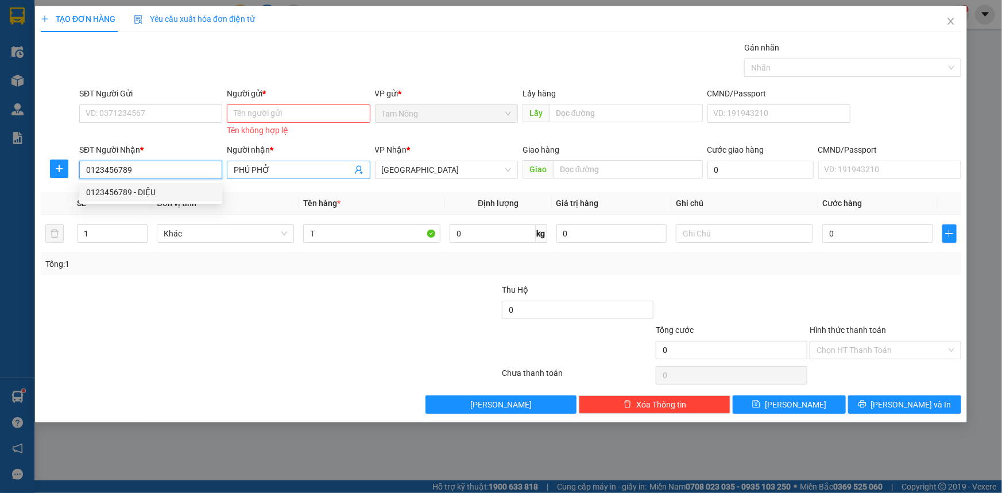 The height and width of the screenshot is (493, 1002). What do you see at coordinates (536, 113) in the screenshot?
I see `span: Lấy` at bounding box center [536, 113].